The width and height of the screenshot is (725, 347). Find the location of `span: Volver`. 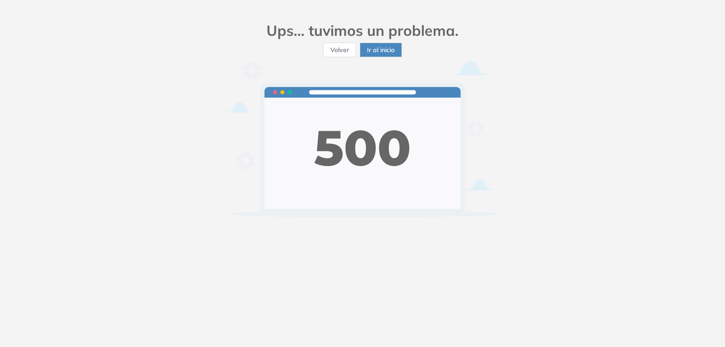

span: Volver is located at coordinates (340, 50).